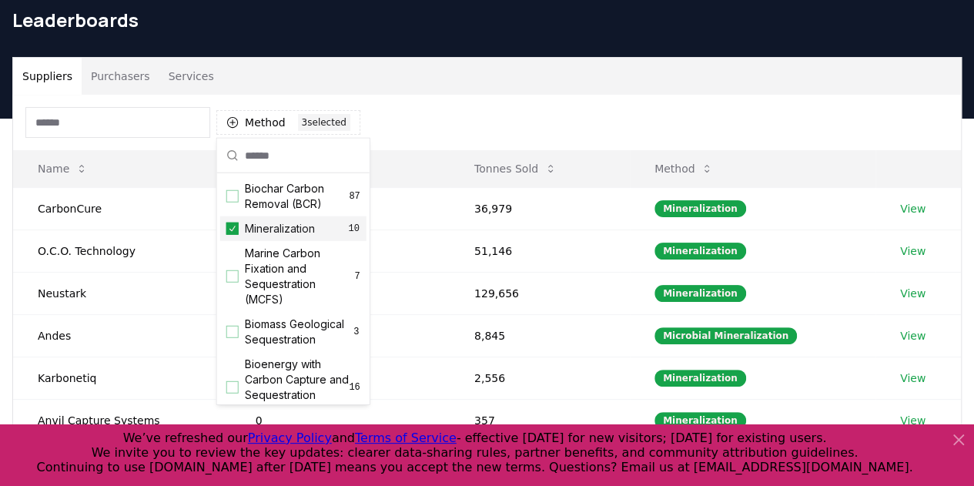 The width and height of the screenshot is (974, 486). I want to click on span: Mineralization, so click(279, 229).